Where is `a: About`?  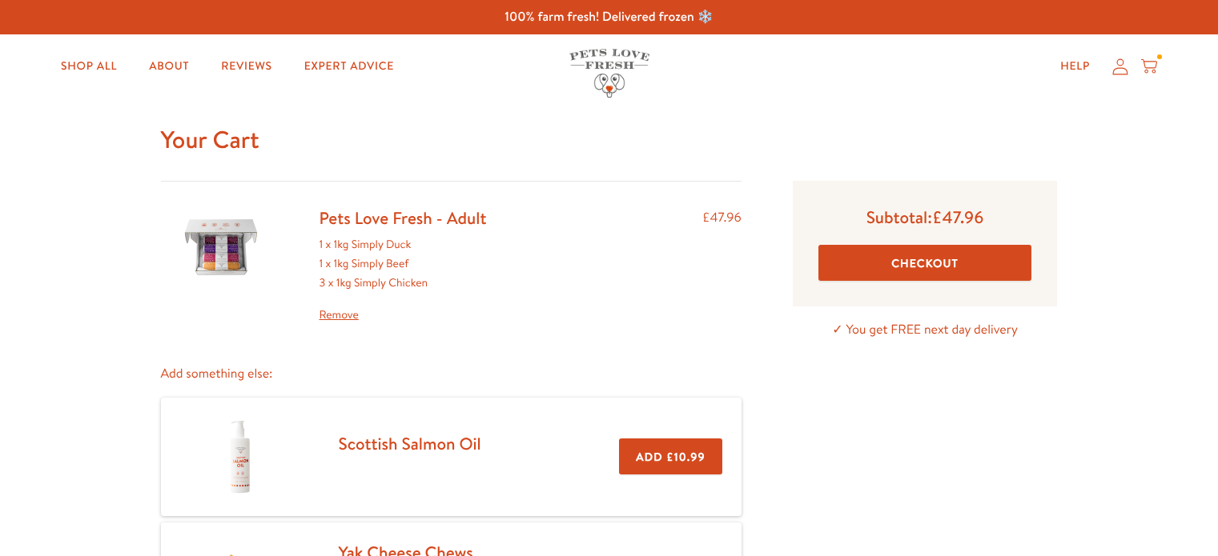 a: About is located at coordinates (169, 66).